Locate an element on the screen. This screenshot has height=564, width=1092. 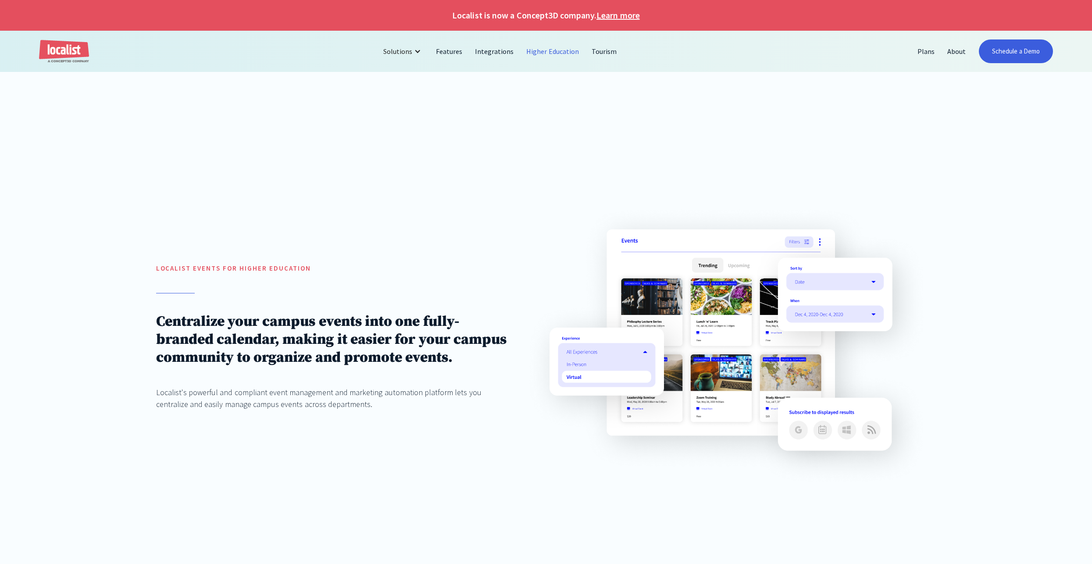
a: About is located at coordinates (956, 51).